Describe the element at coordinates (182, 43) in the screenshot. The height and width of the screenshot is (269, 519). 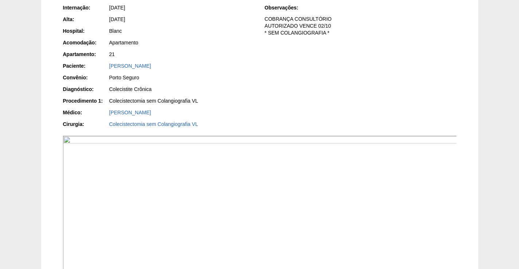
I see `div: Apartamento` at that location.